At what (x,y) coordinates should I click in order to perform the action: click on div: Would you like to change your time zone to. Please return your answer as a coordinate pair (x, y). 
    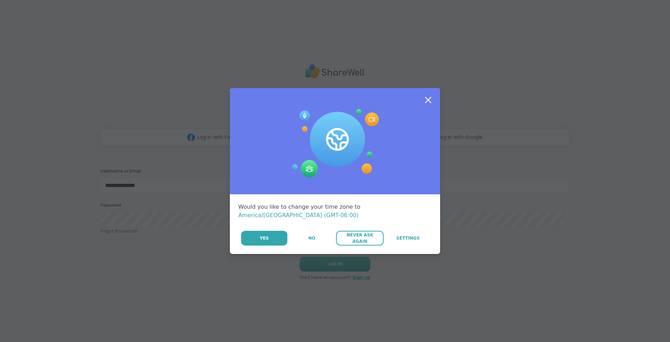
    Looking at the image, I should click on (335, 211).